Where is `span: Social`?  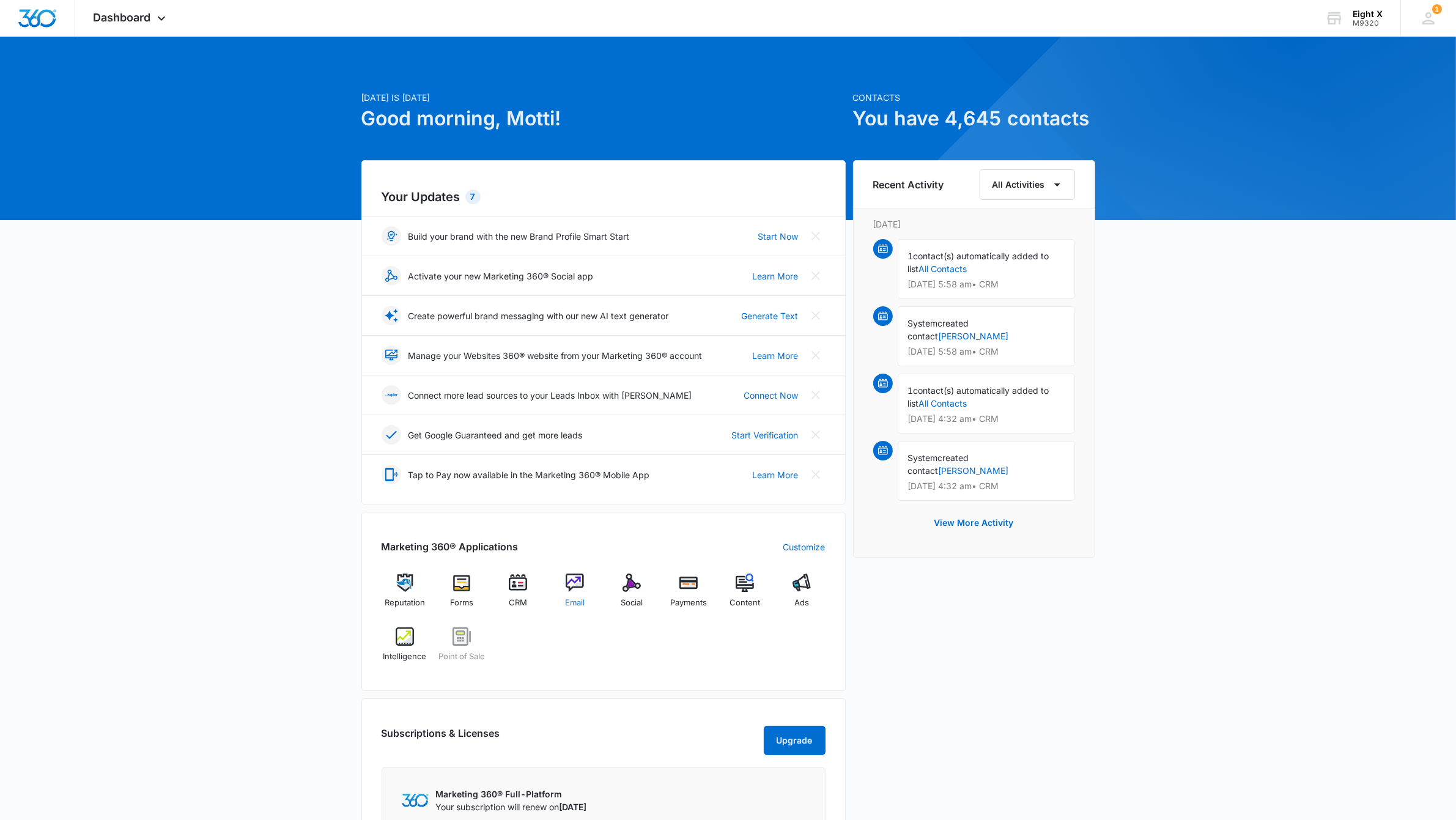
span: Social is located at coordinates (632, 603).